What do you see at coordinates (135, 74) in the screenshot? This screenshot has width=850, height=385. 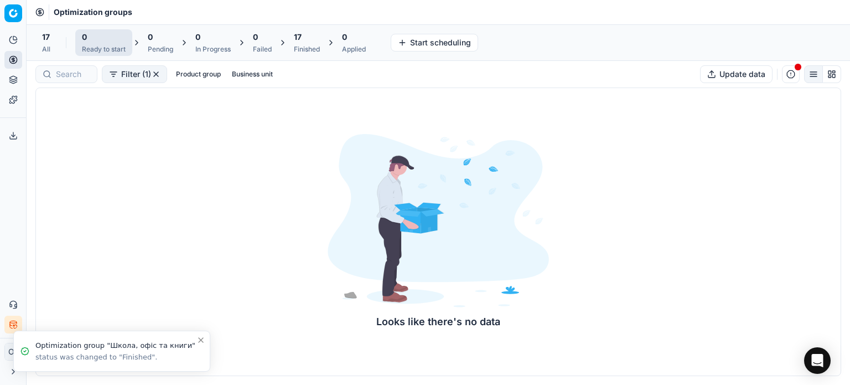 I see `button: Filter (1)` at bounding box center [135, 74].